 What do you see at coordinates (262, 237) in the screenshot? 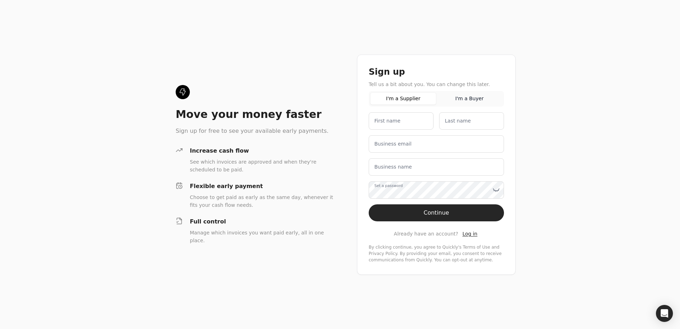
I see `div: Manage which invoices you want paid early, all in one place.` at bounding box center [262, 237].